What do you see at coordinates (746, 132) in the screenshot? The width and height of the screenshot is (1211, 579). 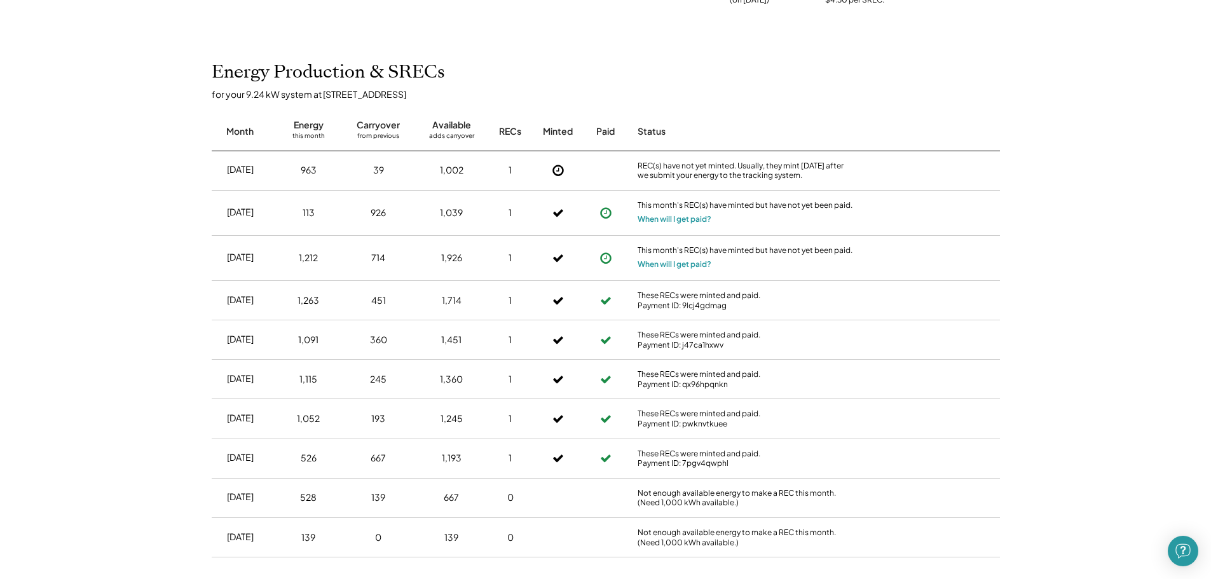 I see `div: Status` at bounding box center [746, 132].